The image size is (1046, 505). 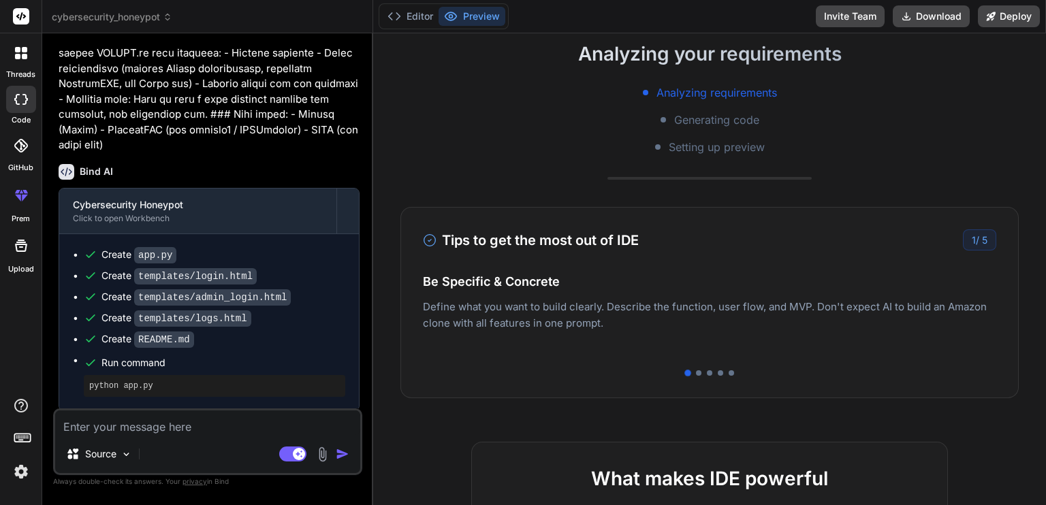 What do you see at coordinates (208, 482) in the screenshot?
I see `p: Always double-check its answers. Your in Bind` at bounding box center [208, 482].